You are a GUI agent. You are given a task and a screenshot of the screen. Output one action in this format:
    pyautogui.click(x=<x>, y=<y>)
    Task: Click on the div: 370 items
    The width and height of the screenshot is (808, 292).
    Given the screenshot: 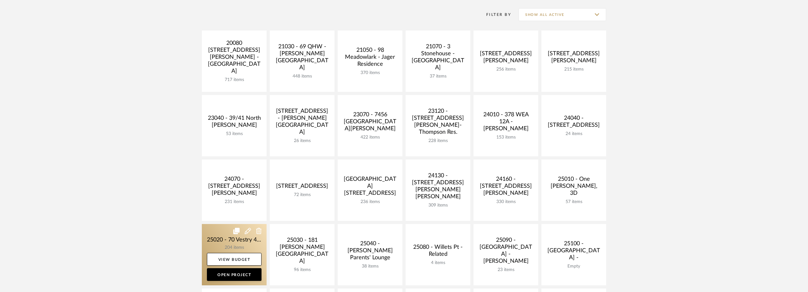 What is the action you would take?
    pyautogui.click(x=370, y=73)
    